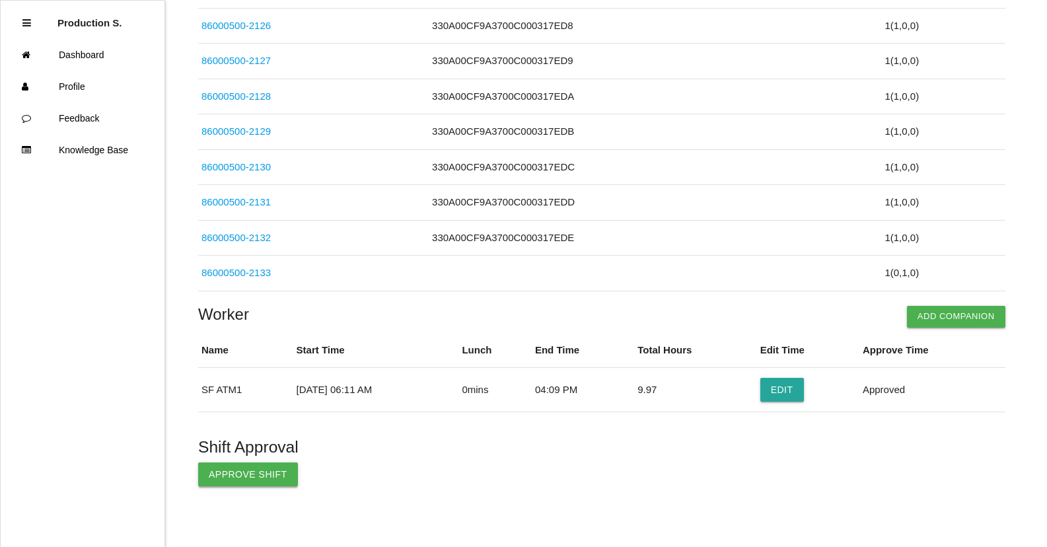  What do you see at coordinates (695, 390) in the screenshot?
I see `td: 9.97` at bounding box center [695, 390].